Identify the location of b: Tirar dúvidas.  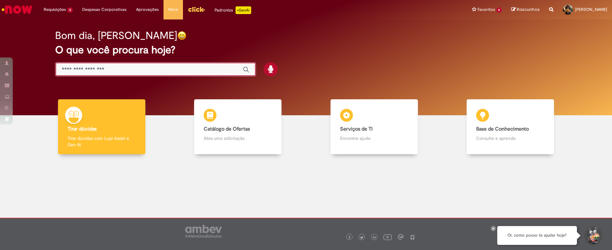
(82, 129).